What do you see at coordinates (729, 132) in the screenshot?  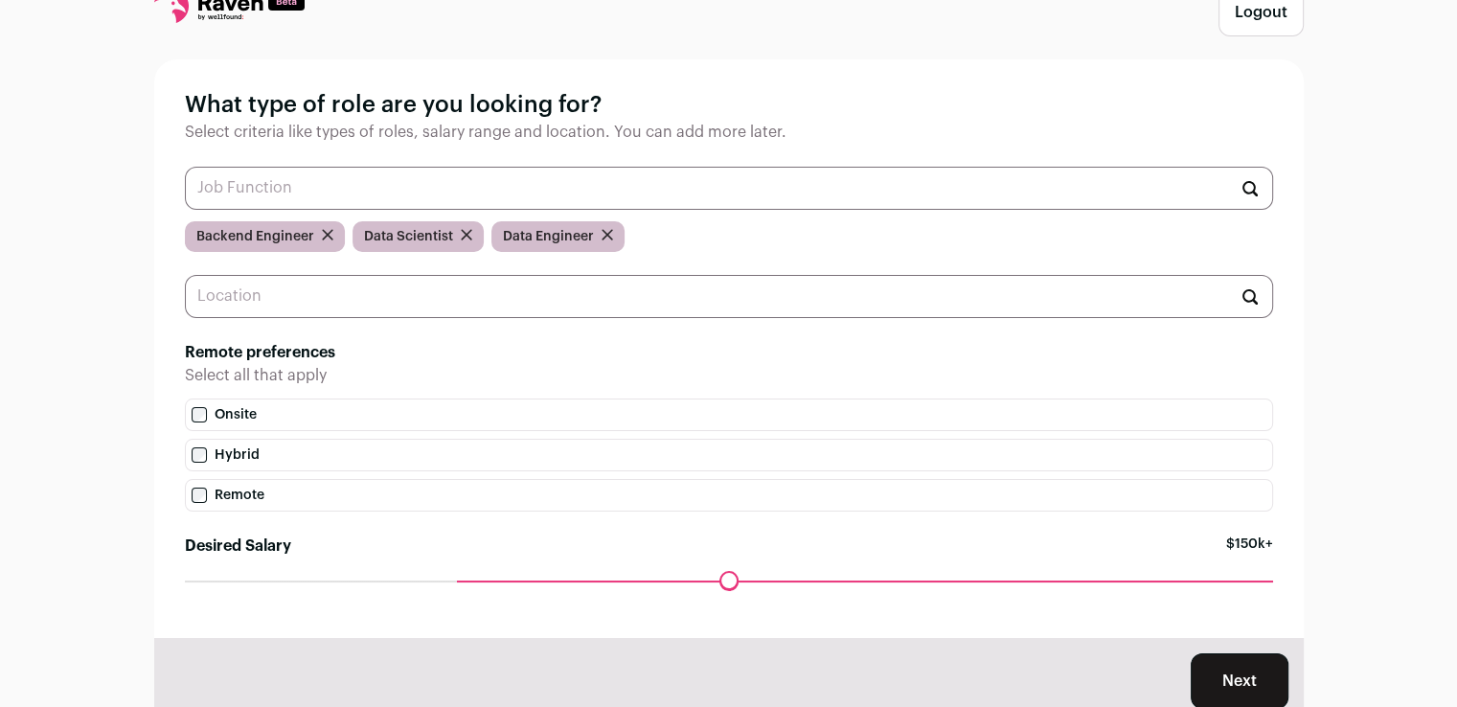 I see `p: Select criteria like types of roles, salary range and location. You can add more later.` at bounding box center [729, 132].